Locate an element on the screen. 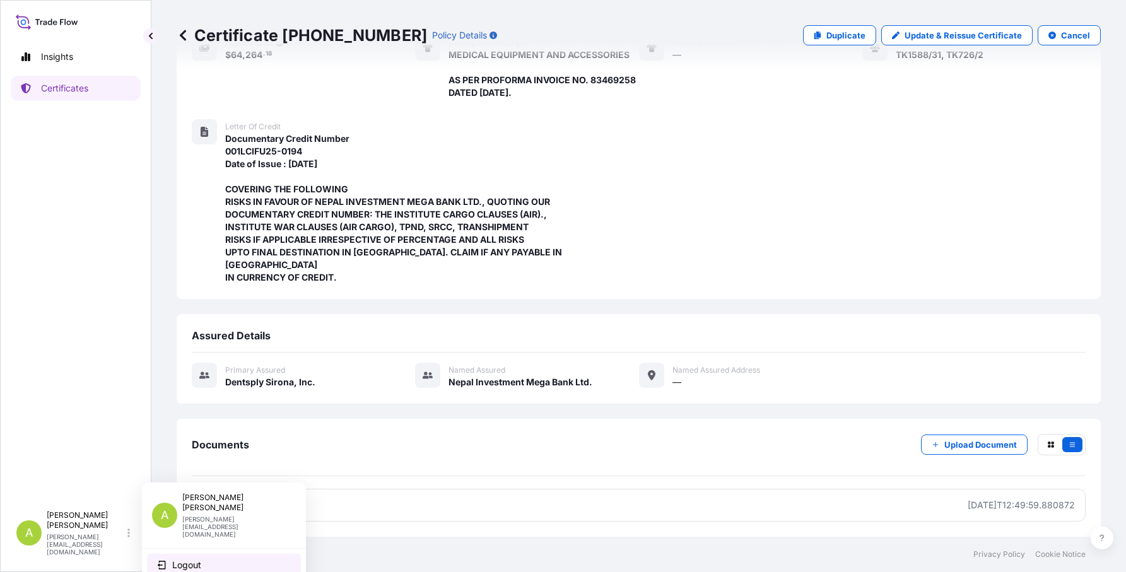 This screenshot has height=572, width=1126. p: Certificates is located at coordinates (64, 88).